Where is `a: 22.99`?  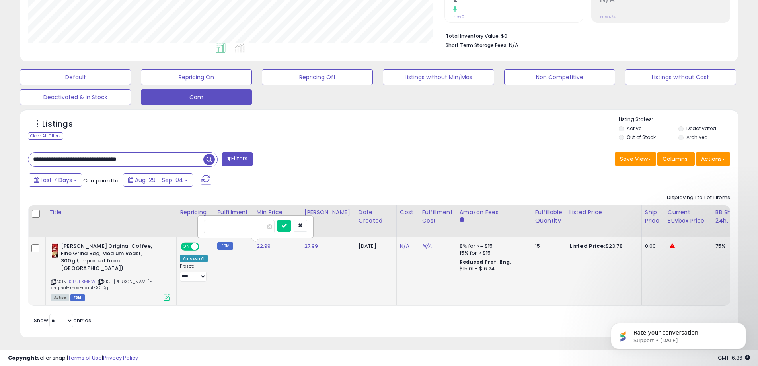 a: 22.99 is located at coordinates (264, 246).